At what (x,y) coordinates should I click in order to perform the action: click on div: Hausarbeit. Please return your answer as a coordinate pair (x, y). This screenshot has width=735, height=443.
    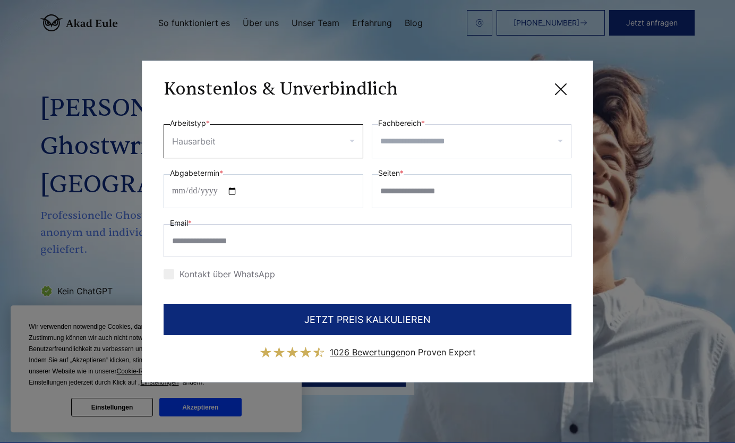
    Looking at the image, I should click on (194, 141).